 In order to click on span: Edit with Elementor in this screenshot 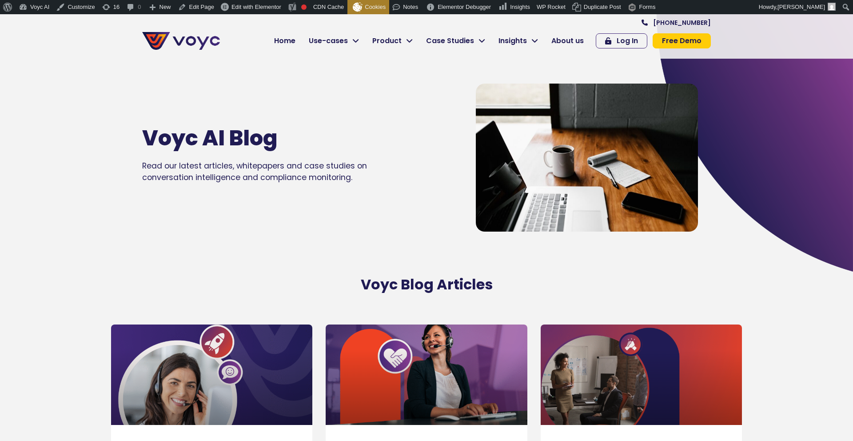, I will do `click(256, 7)`.